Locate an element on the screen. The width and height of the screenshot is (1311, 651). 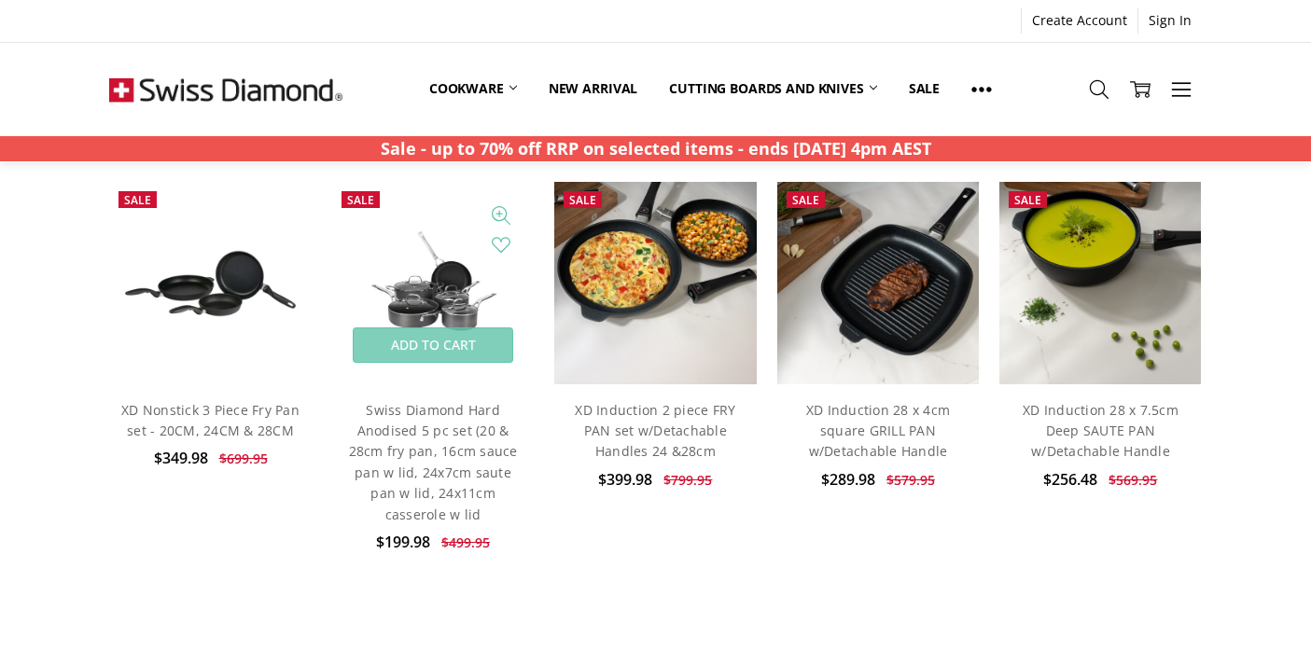
a: Sign In is located at coordinates (1170, 21).